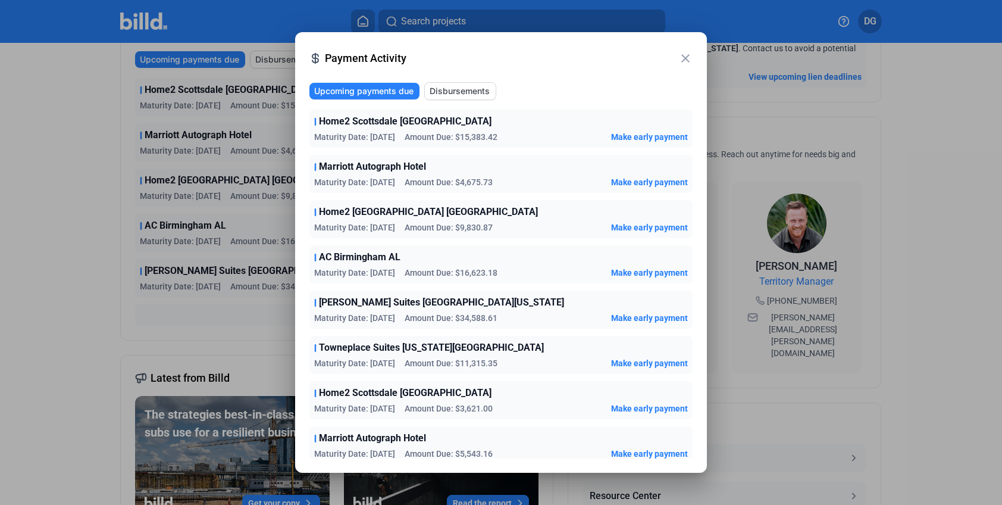  What do you see at coordinates (451, 318) in the screenshot?
I see `span: Amount Due: $34,588.61` at bounding box center [451, 318].